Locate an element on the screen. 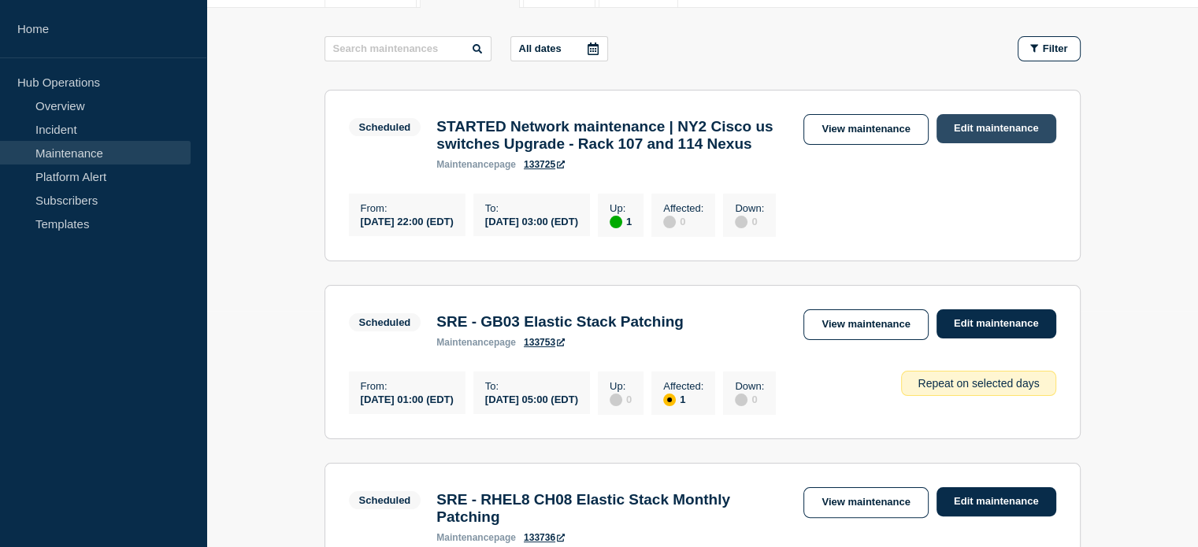  h3: SRE - RHEL8 CH08 Elastic Stack Monthly Patching is located at coordinates (612, 509).